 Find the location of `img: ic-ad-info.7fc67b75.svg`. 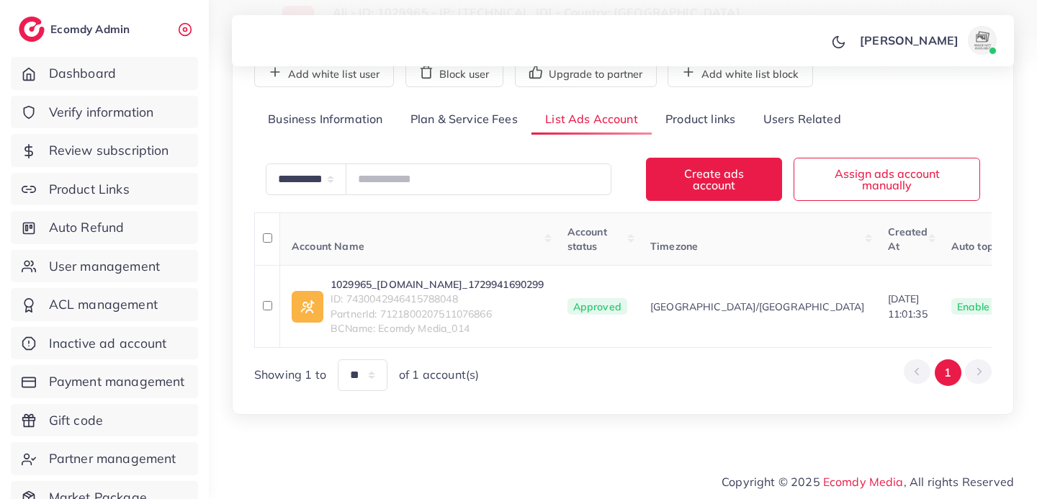

img: ic-ad-info.7fc67b75.svg is located at coordinates (308, 307).